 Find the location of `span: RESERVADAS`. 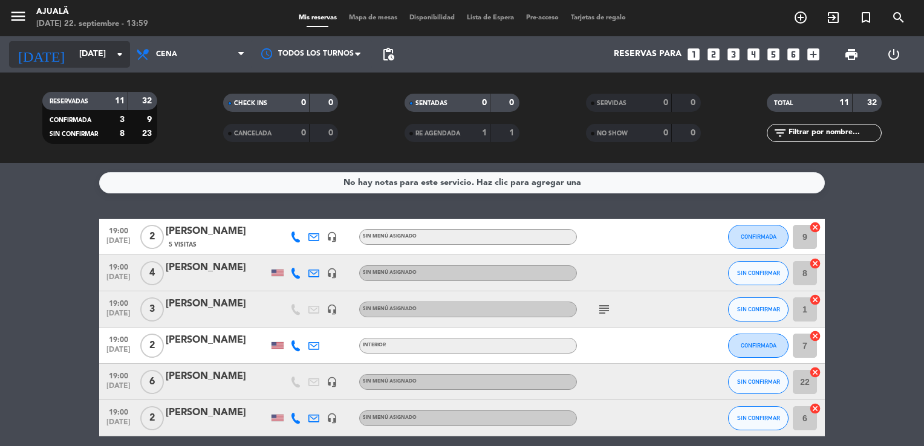

span: RESERVADAS is located at coordinates (69, 102).